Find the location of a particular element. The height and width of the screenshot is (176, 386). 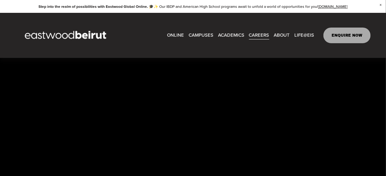

span: ACADEMICS is located at coordinates (231, 35).